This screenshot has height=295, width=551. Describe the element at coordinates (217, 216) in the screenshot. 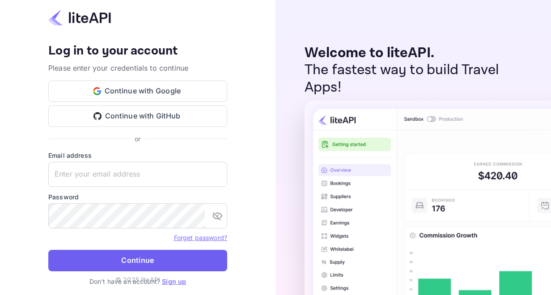

I see `button: toggle password visibility` at that location.